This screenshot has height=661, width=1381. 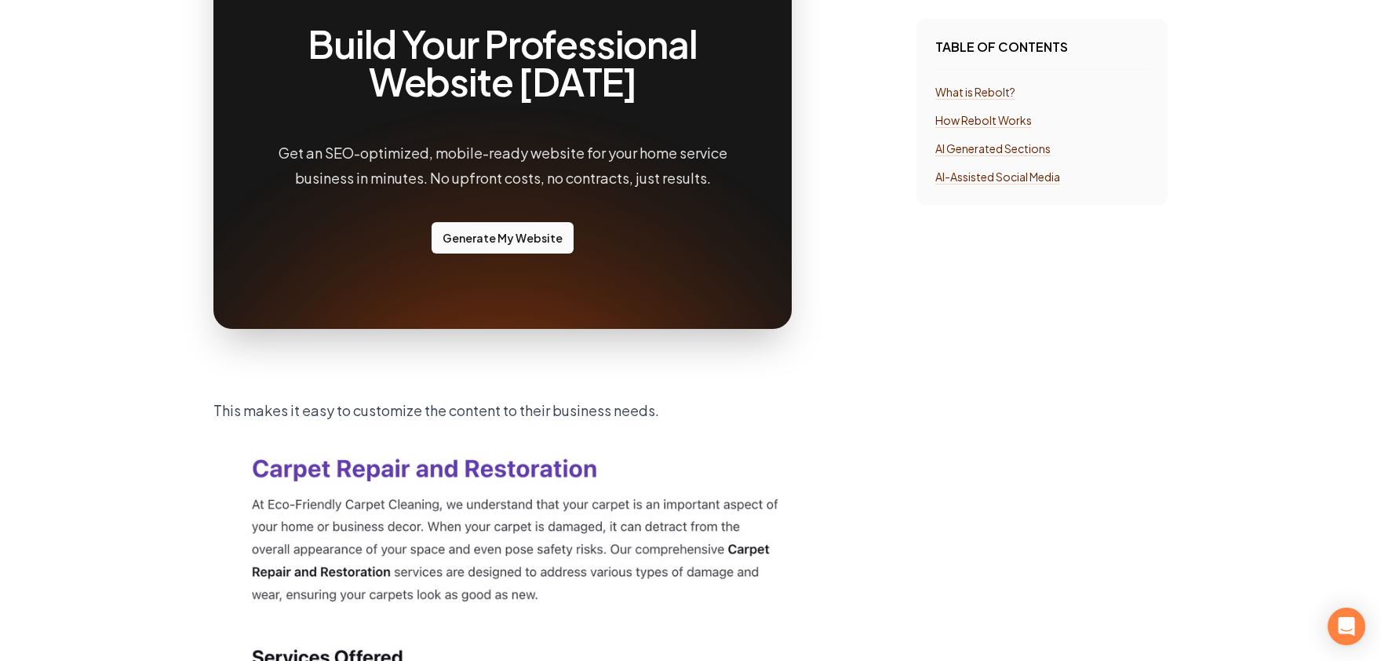 I want to click on a: Generate your website on Built Right, so click(x=502, y=238).